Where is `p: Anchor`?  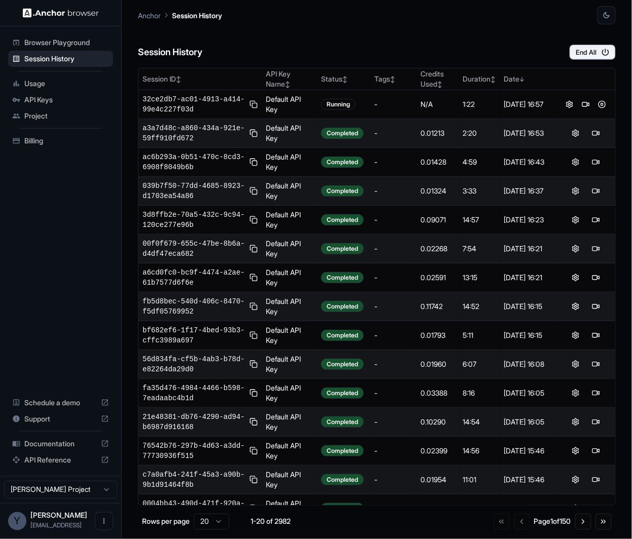
p: Anchor is located at coordinates (149, 15).